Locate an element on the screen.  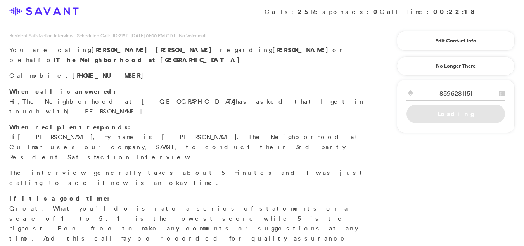
a: Loading is located at coordinates (456, 114).